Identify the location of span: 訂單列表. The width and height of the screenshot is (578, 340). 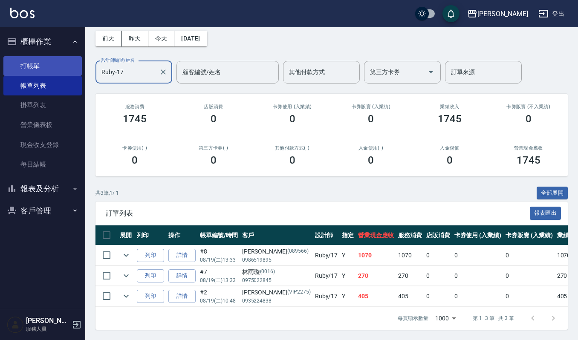
(318, 214).